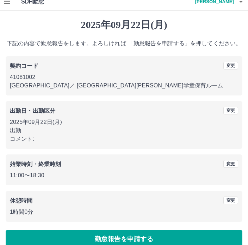 The width and height of the screenshot is (248, 245). I want to click on p: 下記の内容で勤怠報告をします。よろしければ 「勤怠報告を申請する」を押してください。, so click(124, 44).